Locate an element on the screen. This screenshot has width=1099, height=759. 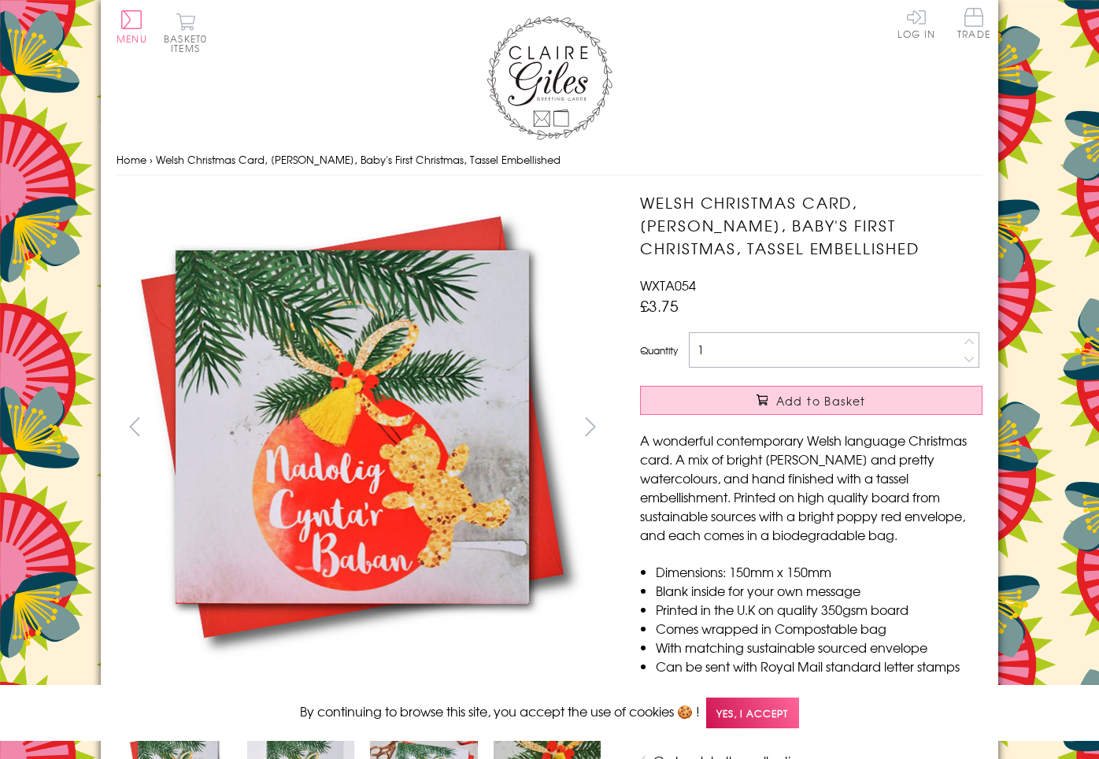
button: Basket0 items is located at coordinates (185, 32).